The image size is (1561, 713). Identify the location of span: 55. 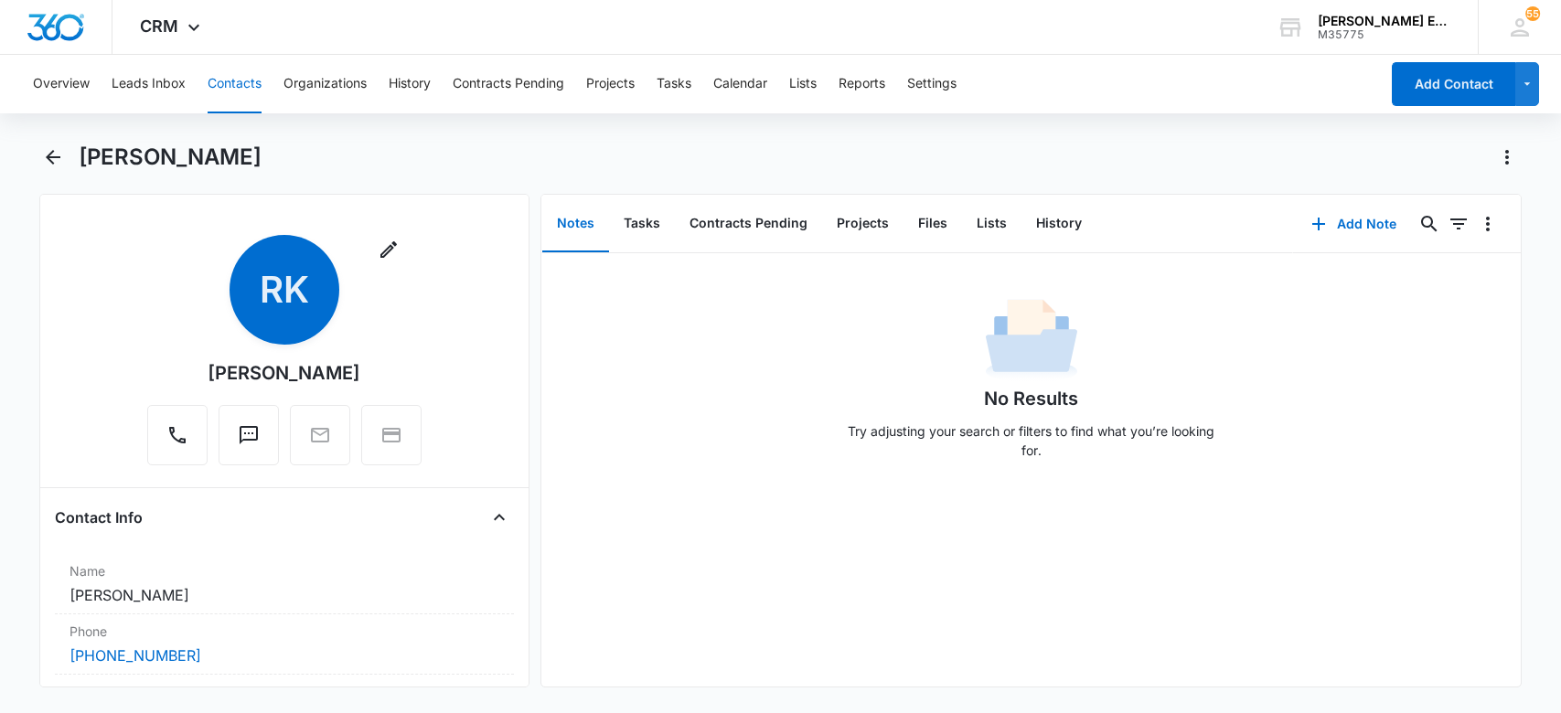
(1533, 14).